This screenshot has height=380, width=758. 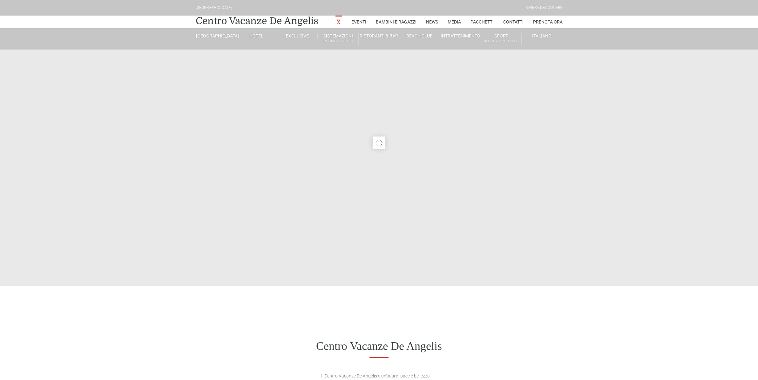 I want to click on a: SportAll Season Tennis, so click(x=501, y=39).